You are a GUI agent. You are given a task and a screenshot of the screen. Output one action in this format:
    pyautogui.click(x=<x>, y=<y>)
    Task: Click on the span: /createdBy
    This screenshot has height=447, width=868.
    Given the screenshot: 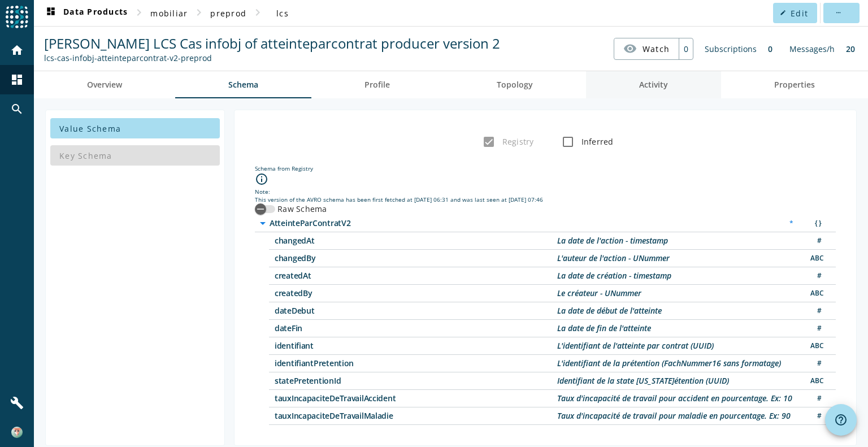 What is the action you would take?
    pyautogui.click(x=416, y=293)
    